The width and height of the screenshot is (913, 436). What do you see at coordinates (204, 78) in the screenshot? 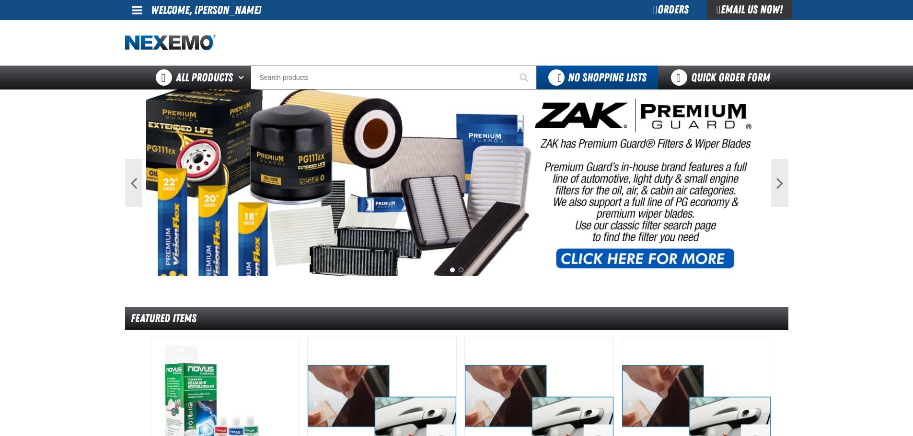
I see `span: All Products` at bounding box center [204, 78].